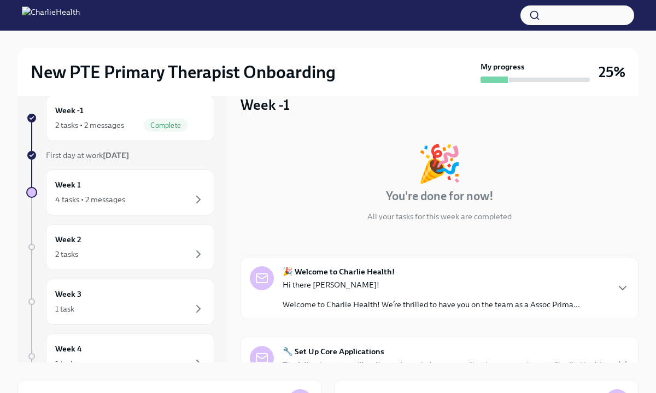 Image resolution: width=656 pixels, height=393 pixels. I want to click on p: Welcome to Charlie Health! We’re thrilled to have you on the team as a Assoc Prima..., so click(431, 305).